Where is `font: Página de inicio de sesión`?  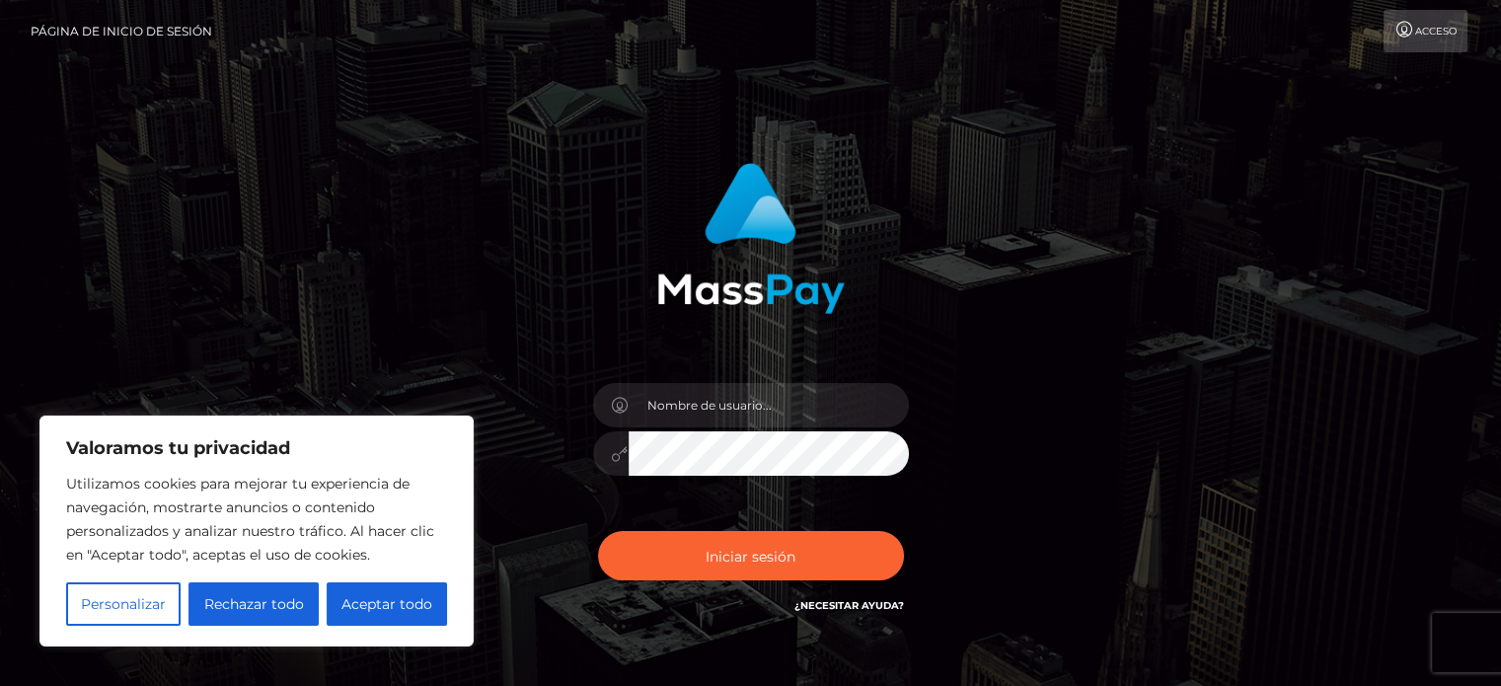 font: Página de inicio de sesión is located at coordinates (121, 31).